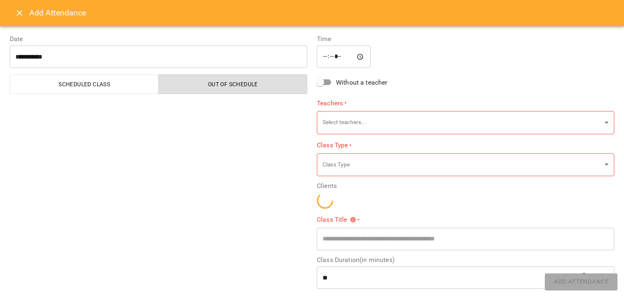 The width and height of the screenshot is (624, 297). Describe the element at coordinates (322, 13) in the screenshot. I see `h6: Add Attendance` at that location.